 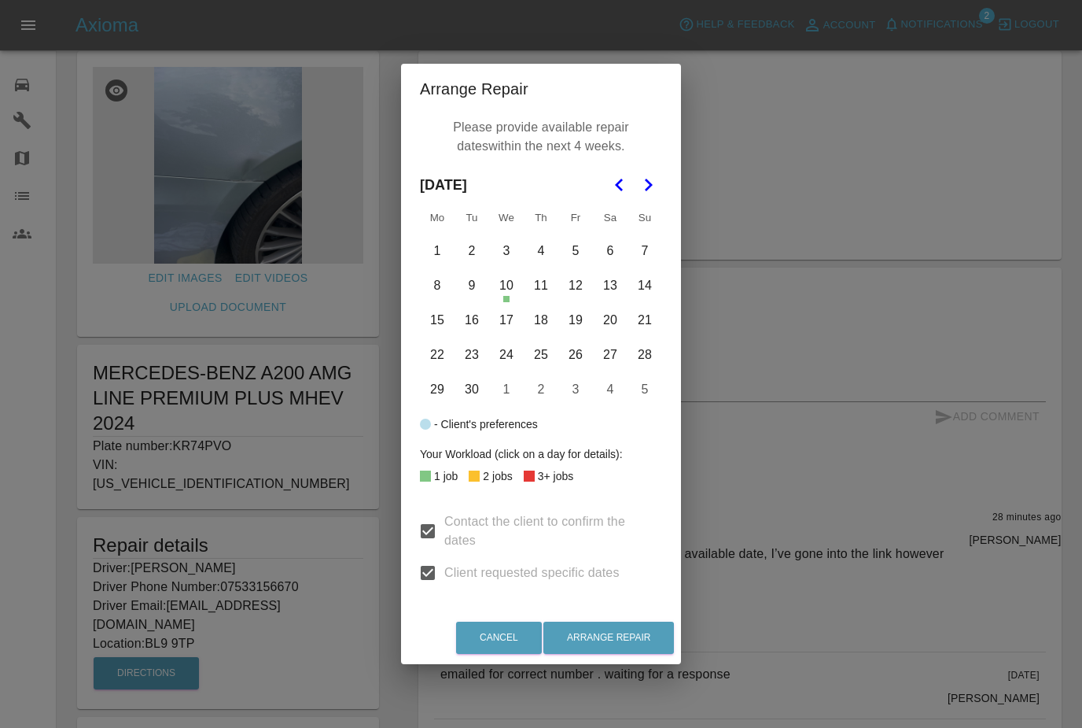 What do you see at coordinates (507, 251) in the screenshot?
I see `button: Wednesday, September 3rd, 2025` at bounding box center [507, 251].